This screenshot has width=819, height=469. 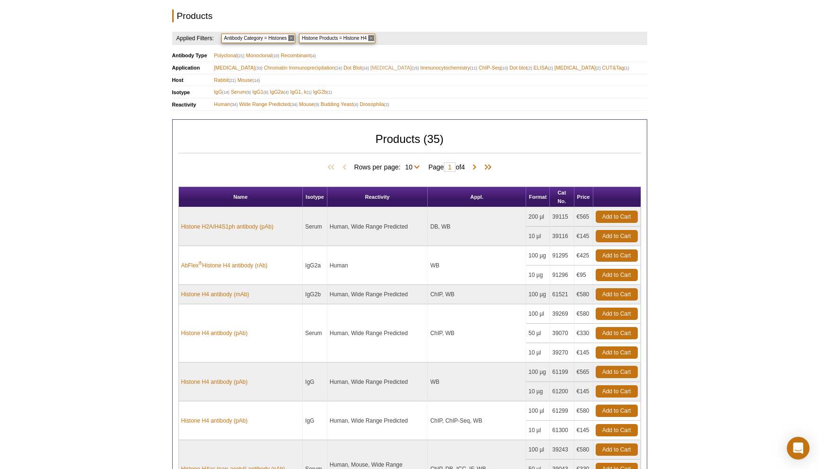 What do you see at coordinates (258, 68) in the screenshot?
I see `span: (33)` at bounding box center [258, 68].